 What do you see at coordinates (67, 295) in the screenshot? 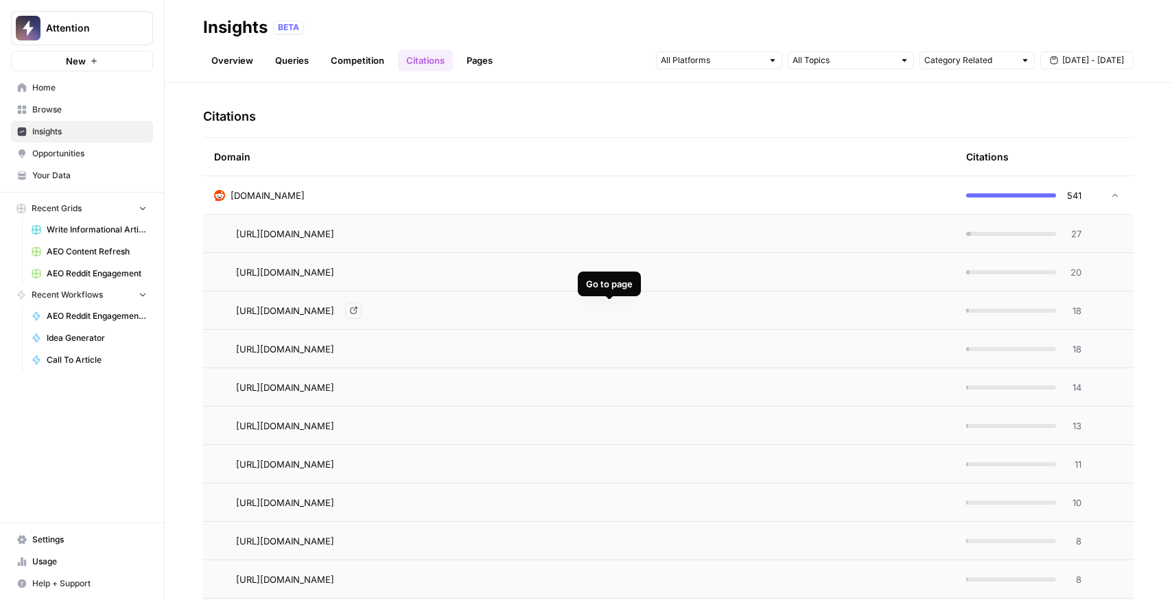
I see `span: Recent Workflows` at bounding box center [67, 295].